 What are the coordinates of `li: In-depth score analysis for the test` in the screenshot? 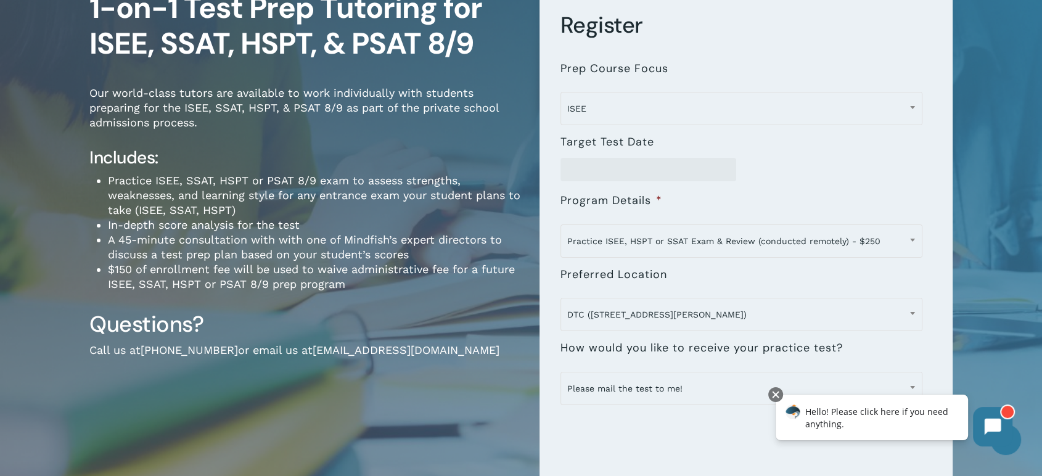 It's located at (314, 225).